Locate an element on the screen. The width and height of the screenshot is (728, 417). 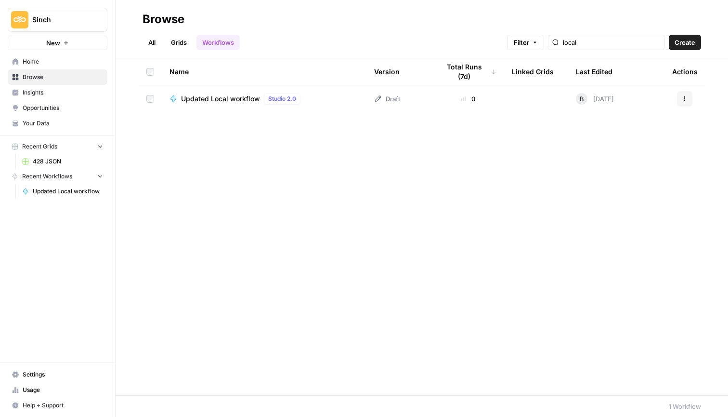
span: Help + Support is located at coordinates (63, 405).